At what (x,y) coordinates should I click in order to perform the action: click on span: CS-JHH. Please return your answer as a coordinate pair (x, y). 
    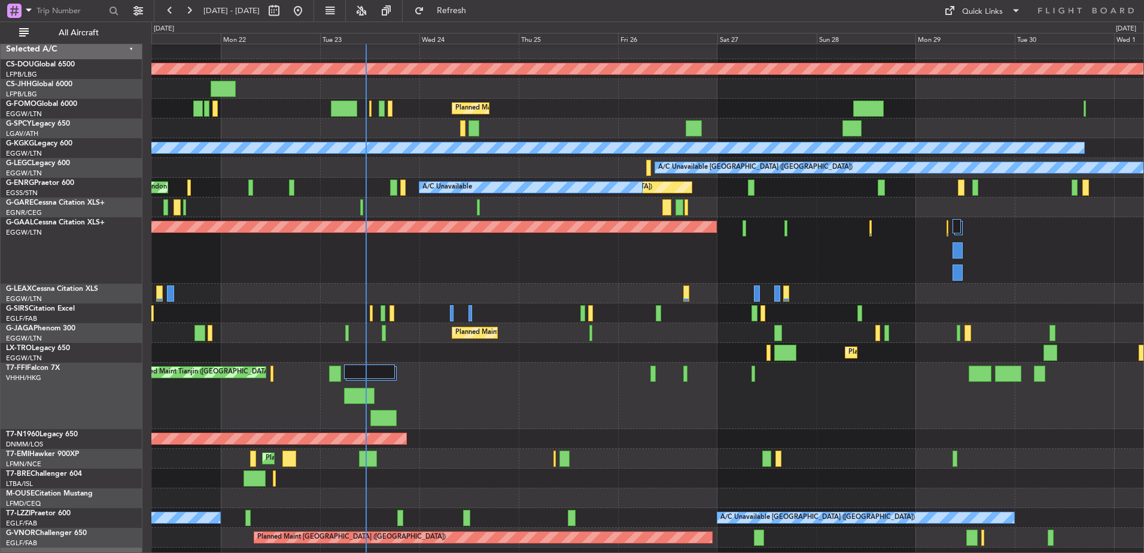
    Looking at the image, I should click on (19, 84).